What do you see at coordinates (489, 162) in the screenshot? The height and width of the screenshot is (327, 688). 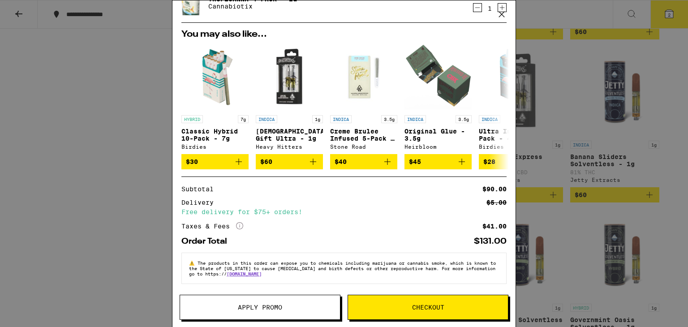 I see `span: $28` at bounding box center [489, 162].